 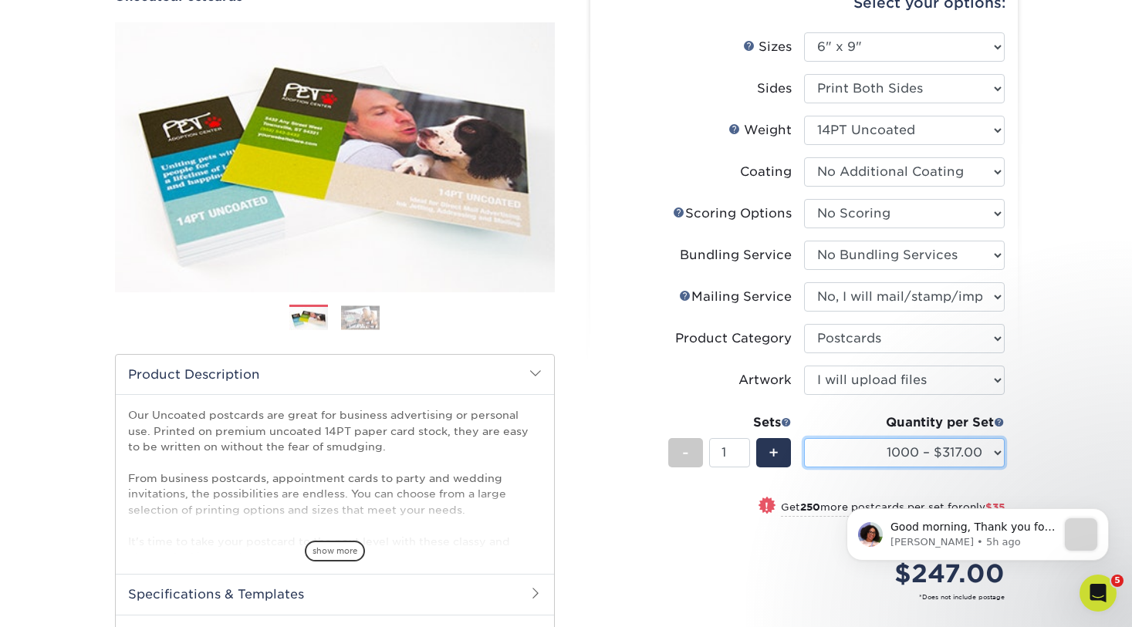 I want to click on h2: Specifications & Templates, so click(x=335, y=594).